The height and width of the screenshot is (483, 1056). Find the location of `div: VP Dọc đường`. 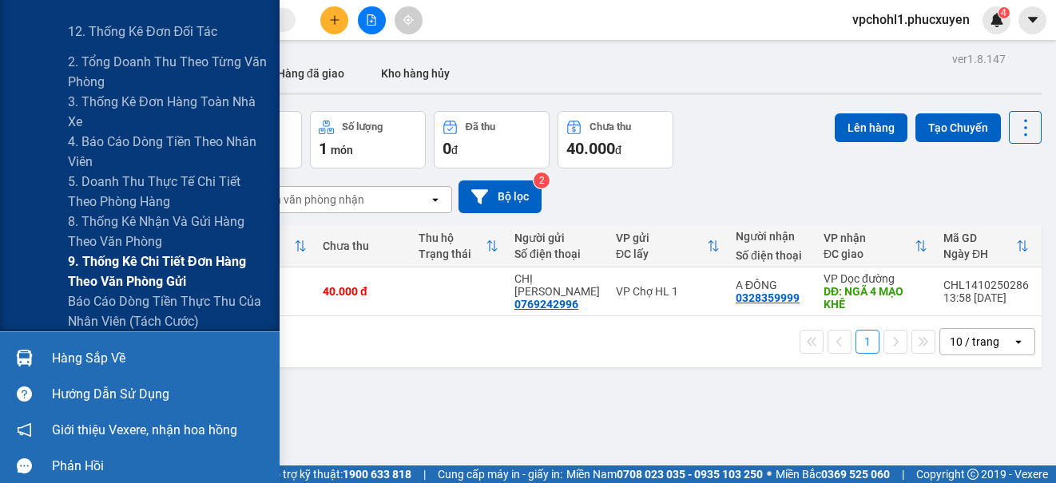

div: VP Dọc đường is located at coordinates (875, 279).